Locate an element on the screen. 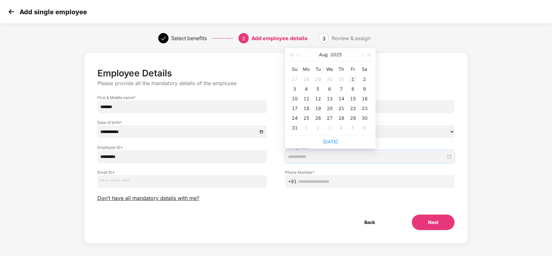  div: 15 is located at coordinates (353, 99).